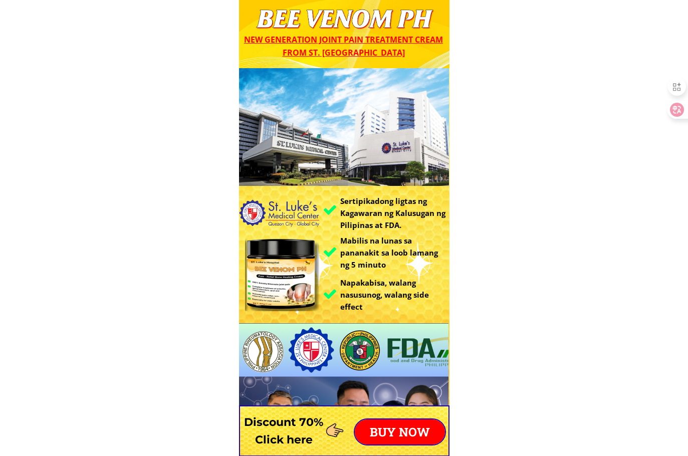 The width and height of the screenshot is (688, 456). What do you see at coordinates (284, 431) in the screenshot?
I see `h3: Discount 70% Click here` at bounding box center [284, 431].